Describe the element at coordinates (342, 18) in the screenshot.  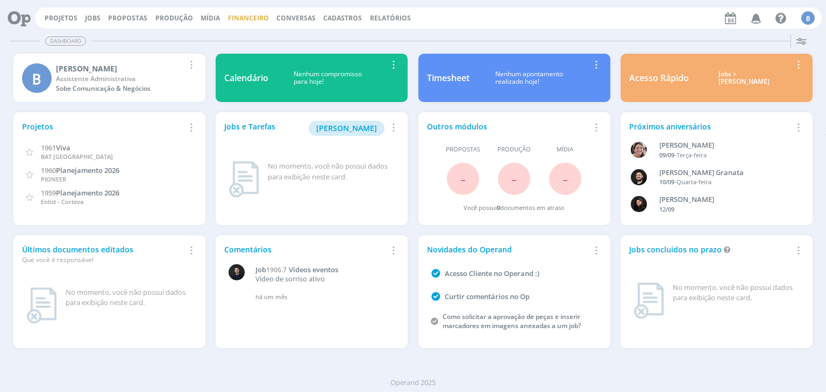
I see `button: Cadastros` at that location.